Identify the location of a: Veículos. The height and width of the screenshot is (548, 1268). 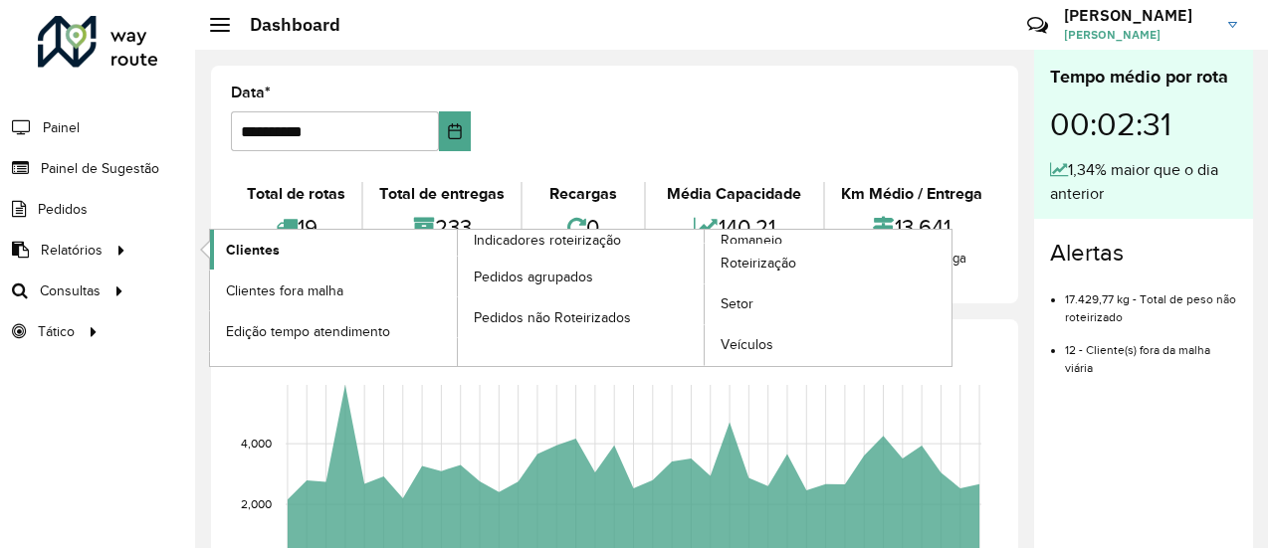
(828, 345).